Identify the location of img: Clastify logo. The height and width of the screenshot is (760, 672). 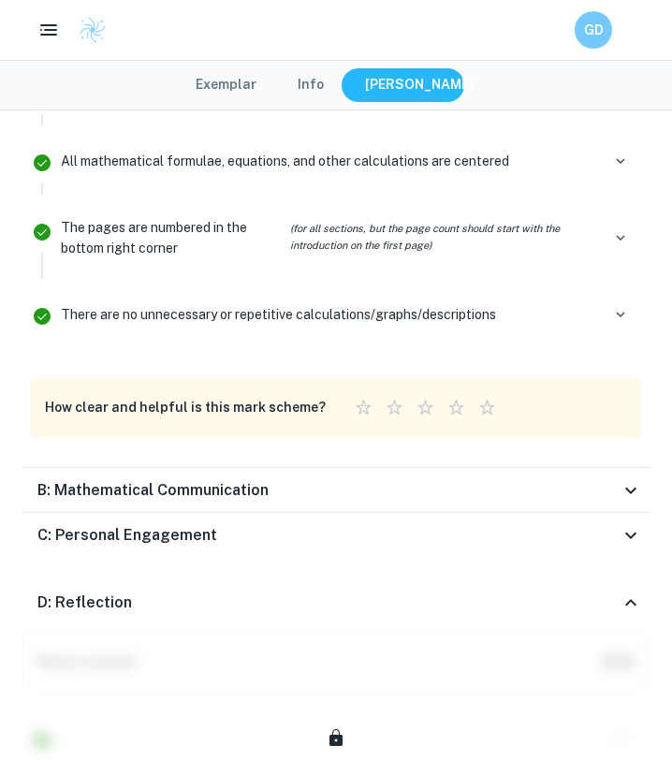
(93, 30).